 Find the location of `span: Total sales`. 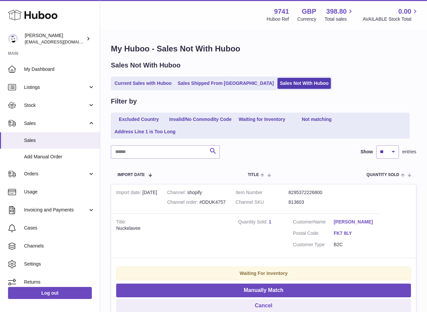

span: Total sales is located at coordinates (340, 19).